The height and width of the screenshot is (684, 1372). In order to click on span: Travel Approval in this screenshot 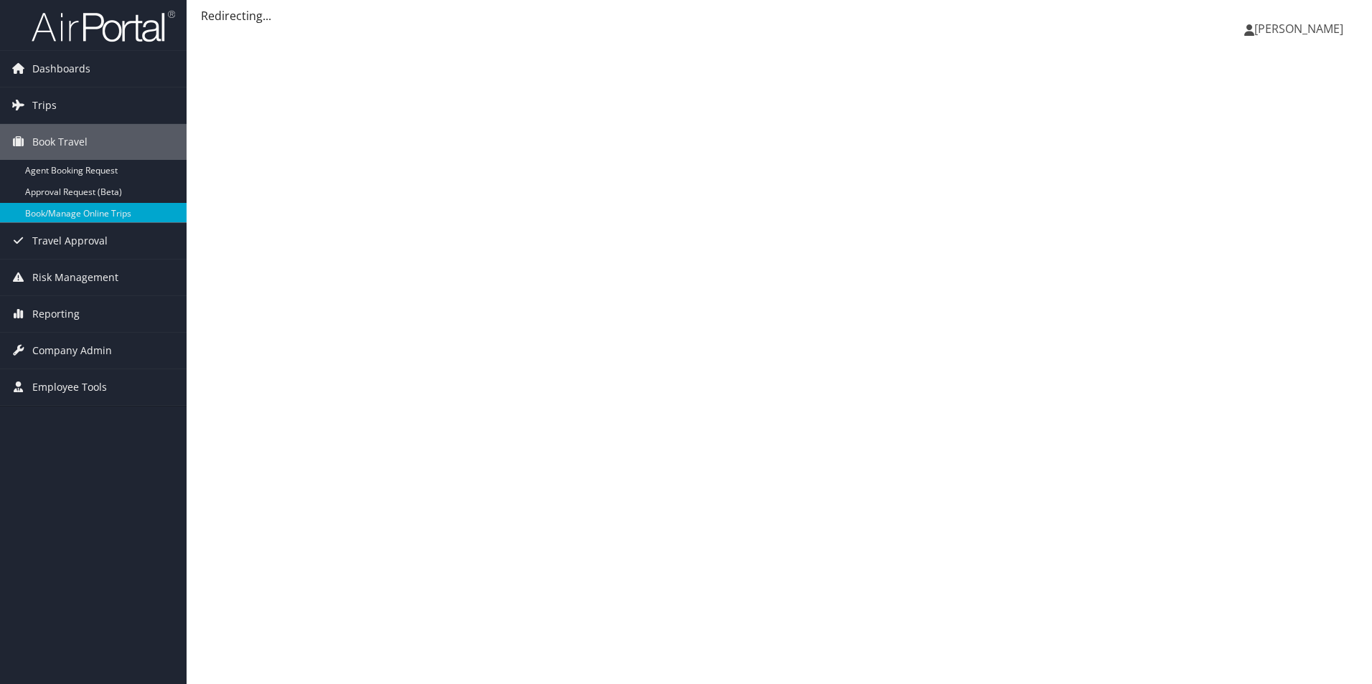, I will do `click(70, 241)`.